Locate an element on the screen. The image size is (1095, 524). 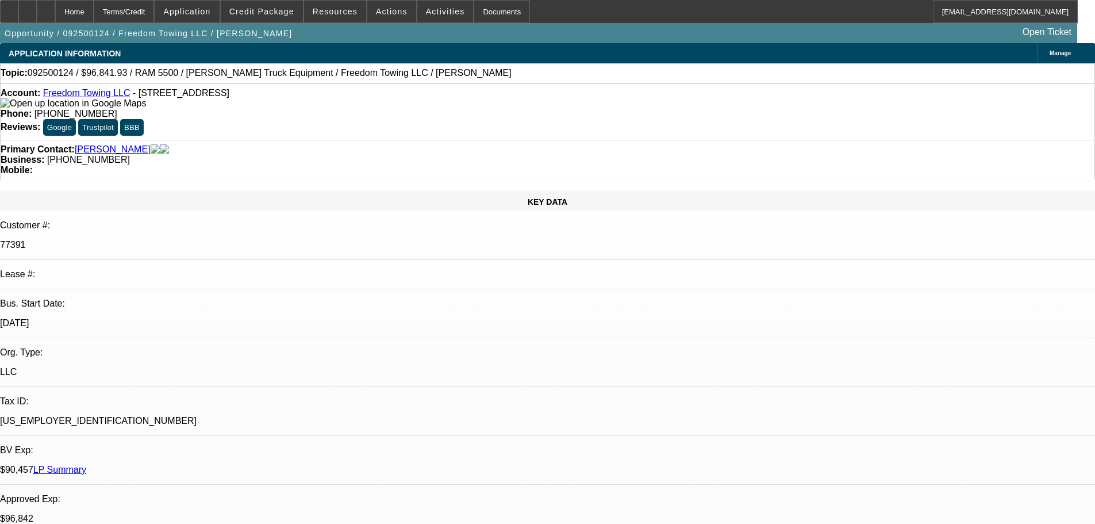
a: Freedom Towing LLC is located at coordinates (87, 93).